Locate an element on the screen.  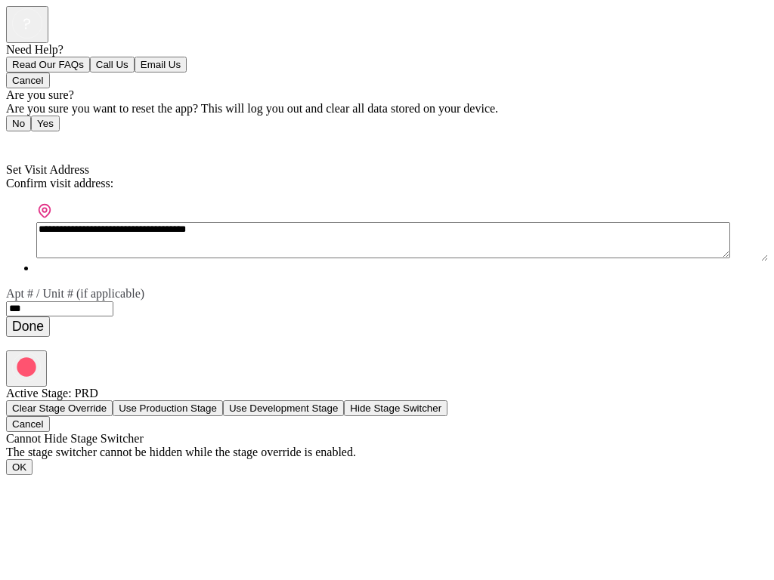
button: Clear Stage Override is located at coordinates (59, 408).